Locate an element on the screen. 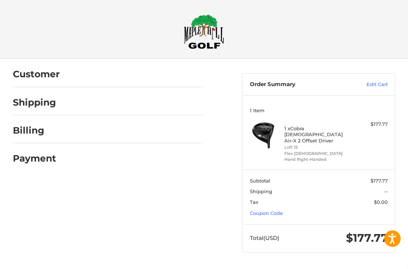 Image resolution: width=408 pixels, height=269 pixels. span: Tax is located at coordinates (254, 202).